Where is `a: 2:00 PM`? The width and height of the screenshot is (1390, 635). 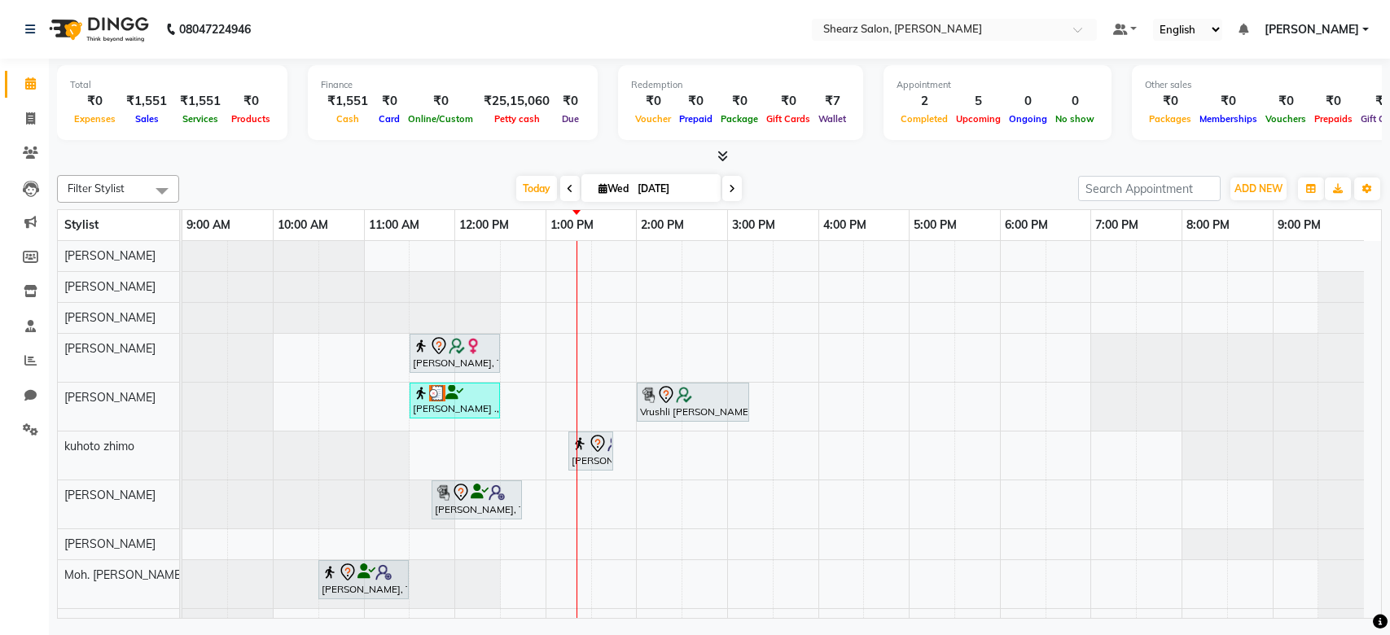 a: 2:00 PM is located at coordinates (662, 225).